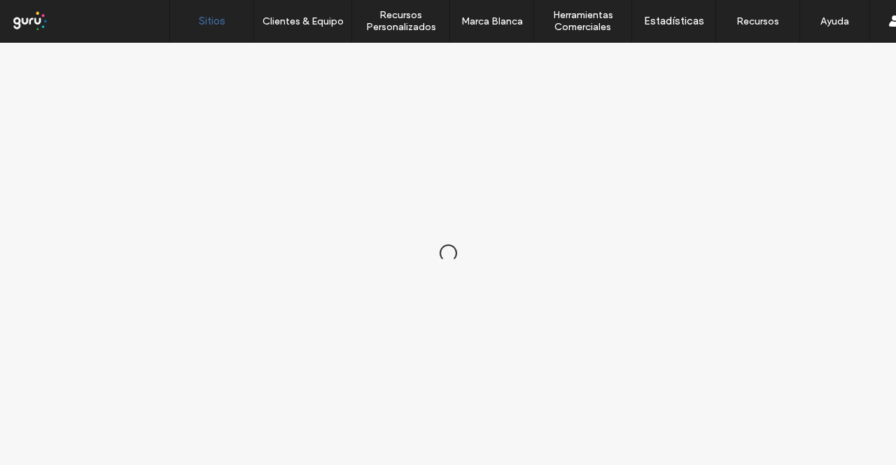 This screenshot has height=465, width=896. I want to click on label: Clientes & Equipo, so click(303, 21).